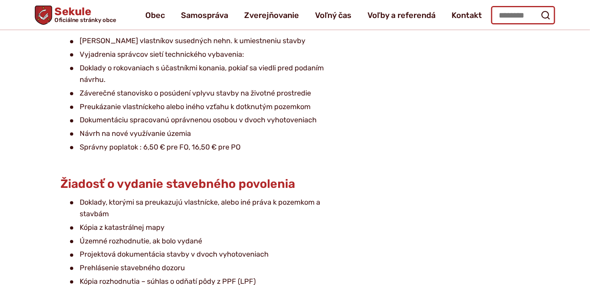 Image resolution: width=590 pixels, height=285 pixels. What do you see at coordinates (207, 148) in the screenshot?
I see `li: Správny poplatok : 6,50 € pre FO, 16,50 € pre PO` at bounding box center [207, 148].